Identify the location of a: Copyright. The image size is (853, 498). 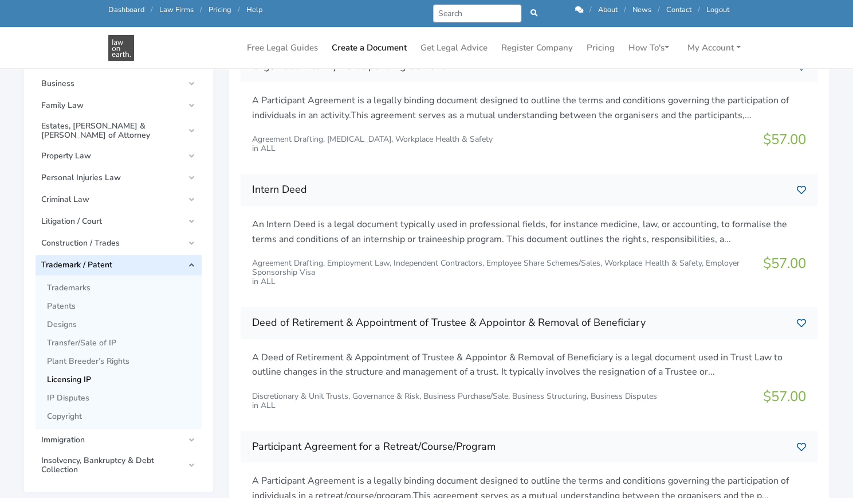
(124, 416).